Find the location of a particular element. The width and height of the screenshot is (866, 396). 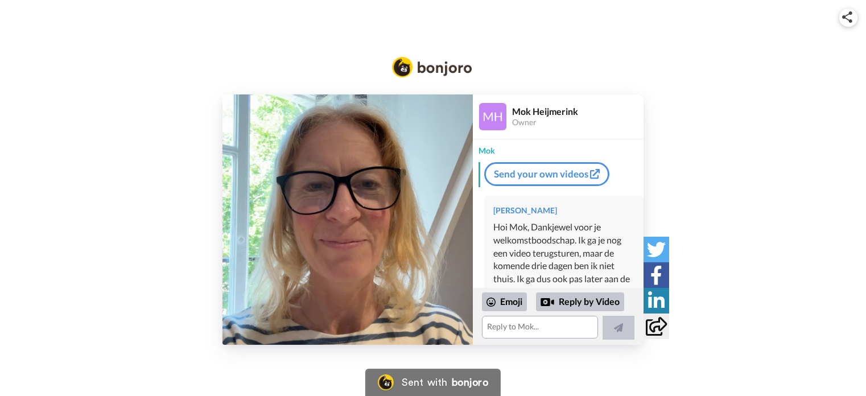

div: Emoji is located at coordinates (504, 302).